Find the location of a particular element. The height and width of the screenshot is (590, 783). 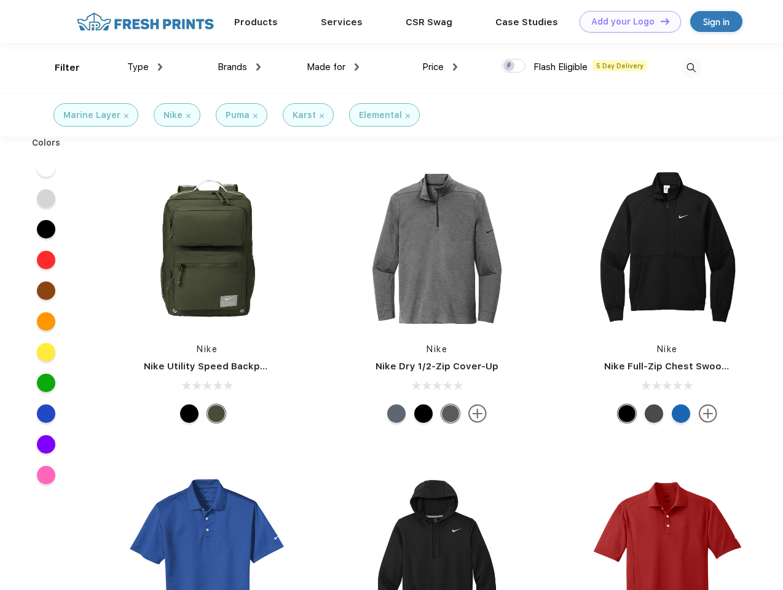

a: Sign in is located at coordinates (716, 22).